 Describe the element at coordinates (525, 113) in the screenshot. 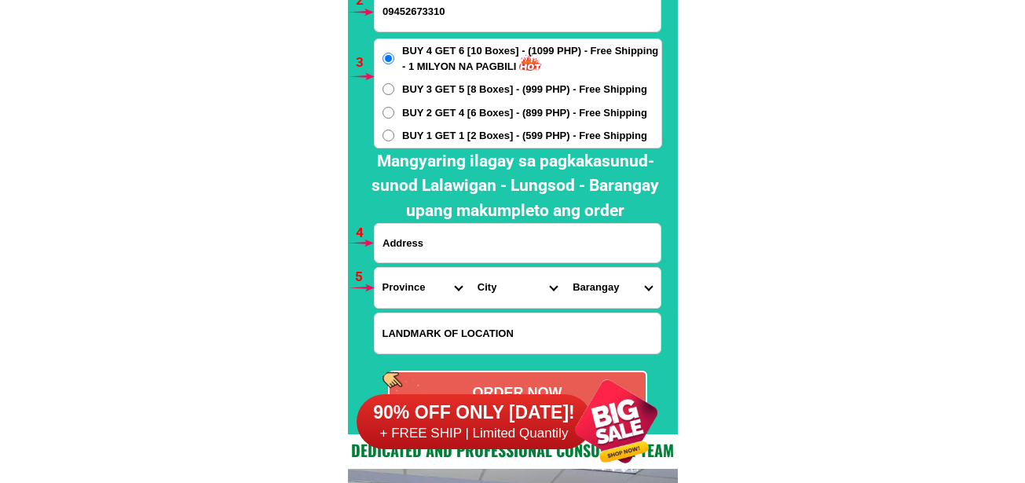

I see `span: BUY 2 GET 4 [6 Boxes] - (899 PHP) - Free Shipping` at that location.